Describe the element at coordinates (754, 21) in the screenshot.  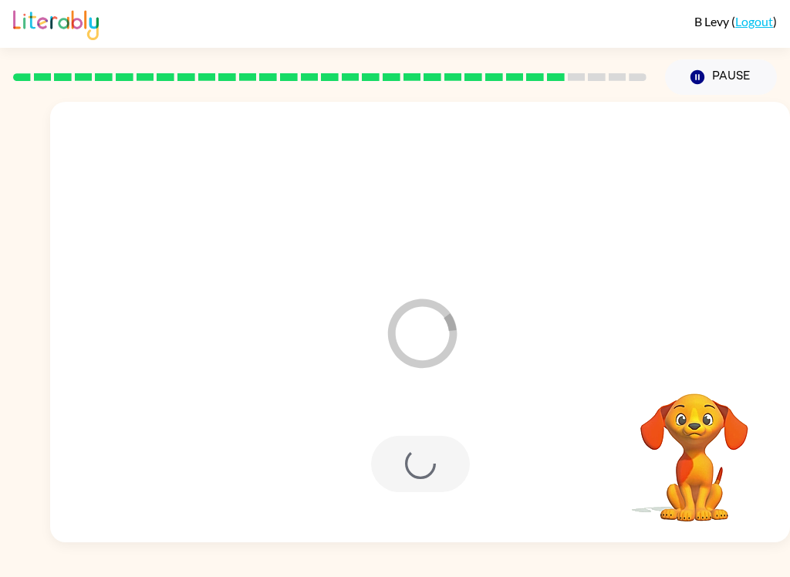
I see `a: Logout` at that location.